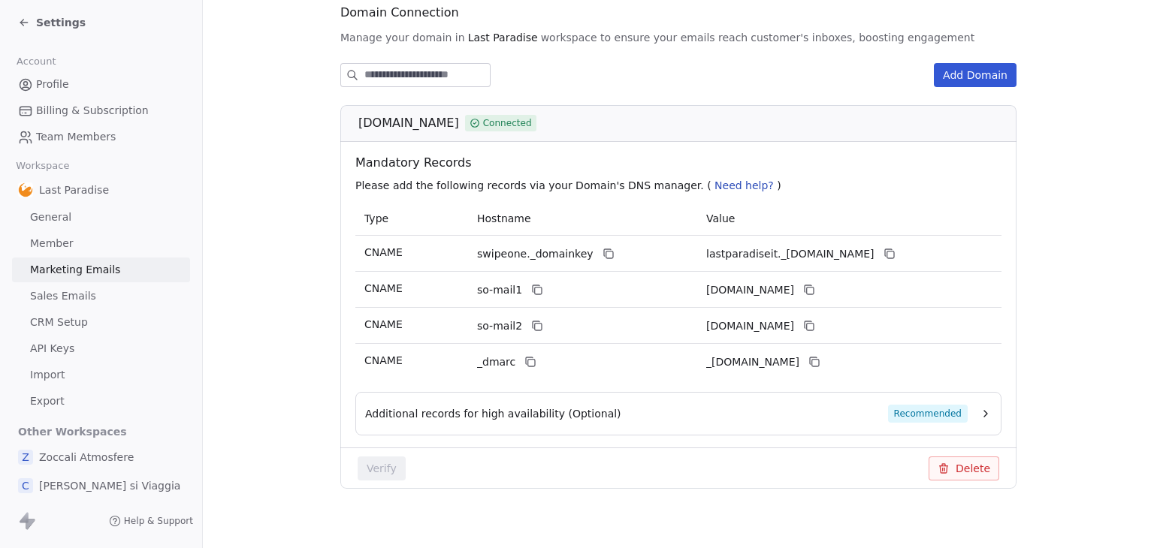 This screenshot has width=1154, height=548. I want to click on a: Team Members, so click(101, 137).